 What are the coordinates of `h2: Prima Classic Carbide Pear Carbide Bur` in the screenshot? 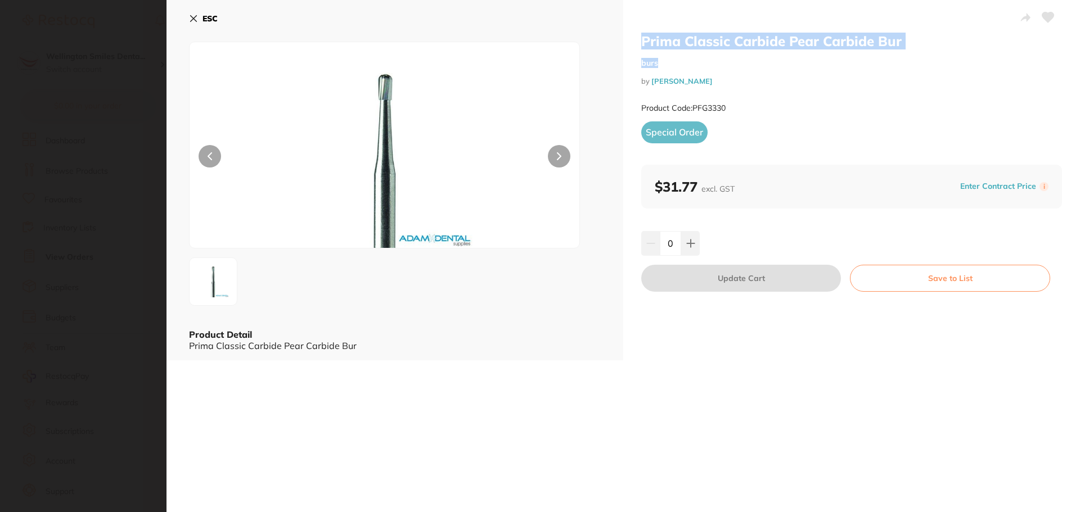 It's located at (851, 41).